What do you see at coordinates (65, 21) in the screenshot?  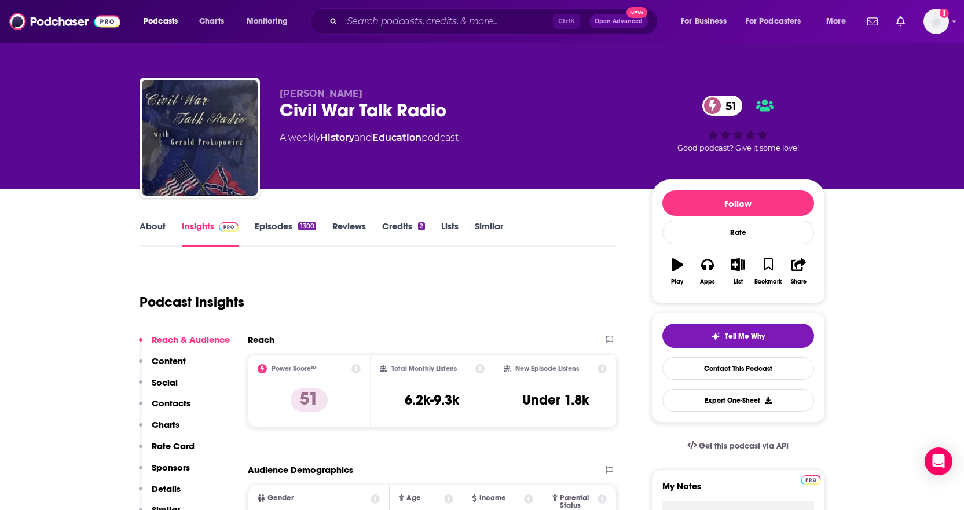 I see `img: Podchaser - Follow, Share and Rate Podcasts` at bounding box center [65, 21].